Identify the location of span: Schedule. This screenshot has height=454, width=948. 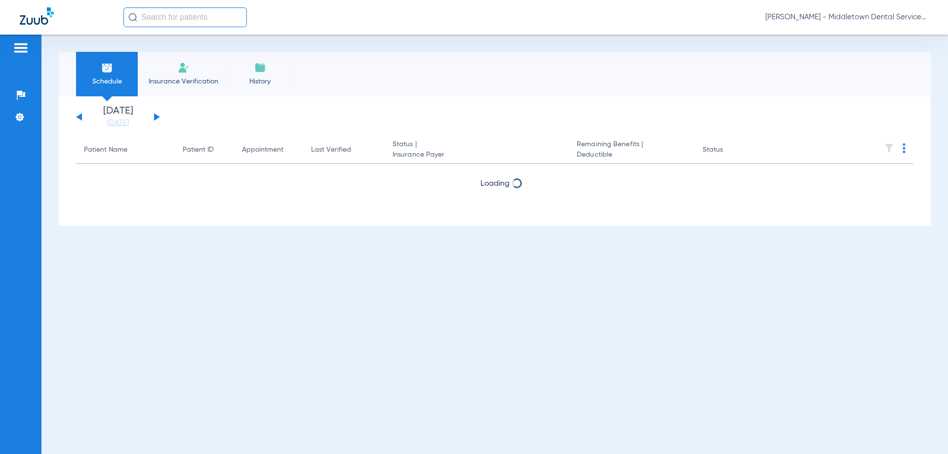
(107, 81).